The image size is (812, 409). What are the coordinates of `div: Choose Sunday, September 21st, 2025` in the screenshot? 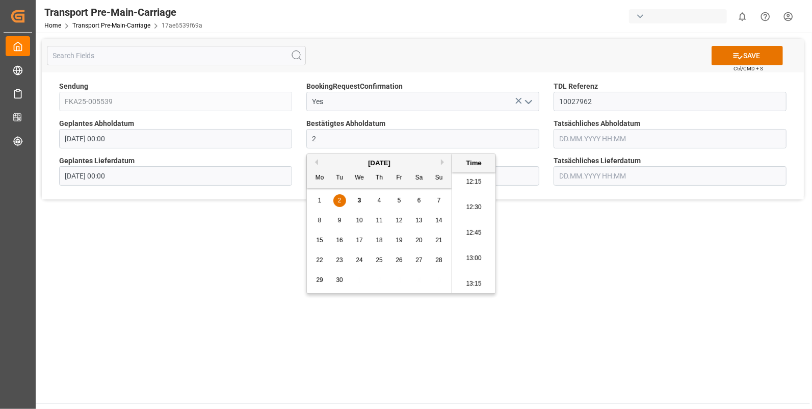 It's located at (439, 240).